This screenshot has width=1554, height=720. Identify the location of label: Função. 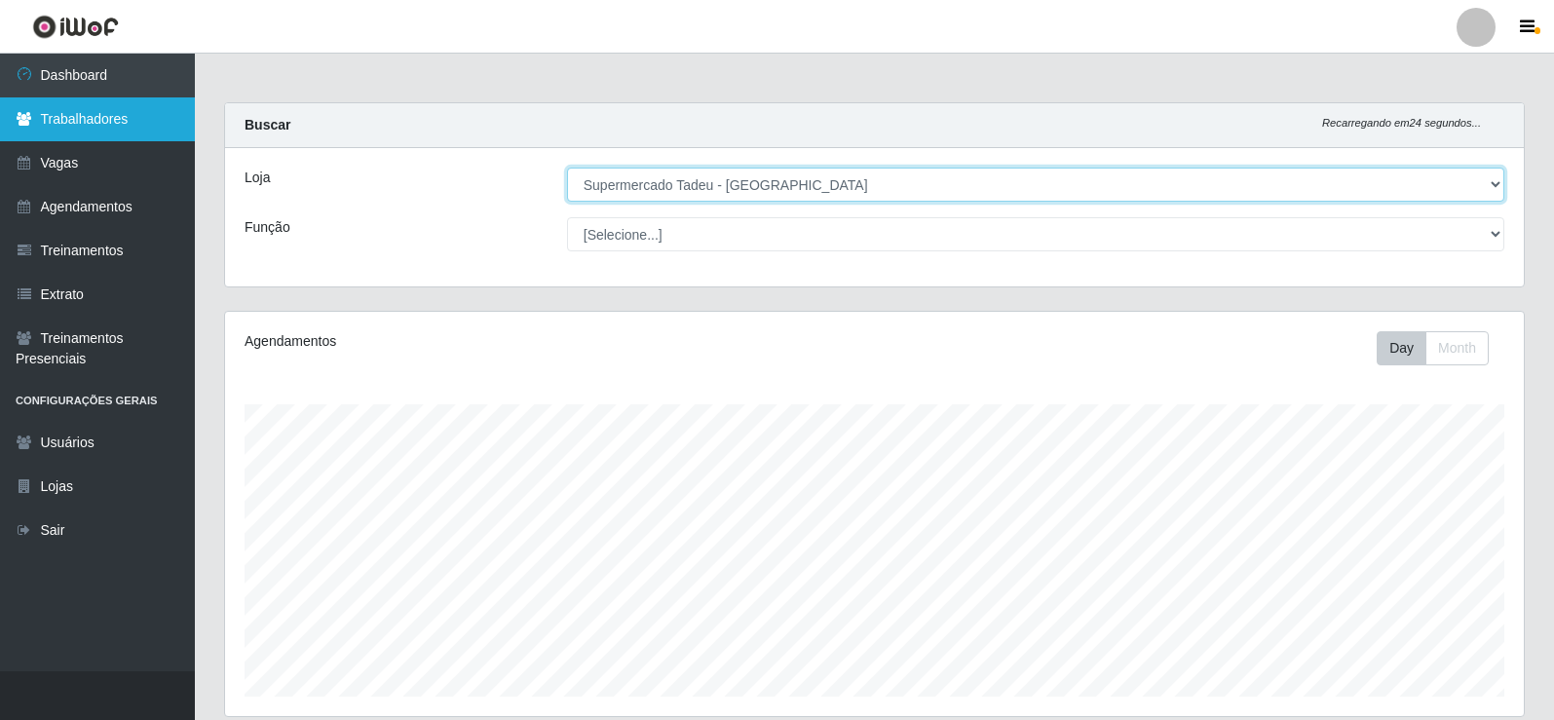
(267, 227).